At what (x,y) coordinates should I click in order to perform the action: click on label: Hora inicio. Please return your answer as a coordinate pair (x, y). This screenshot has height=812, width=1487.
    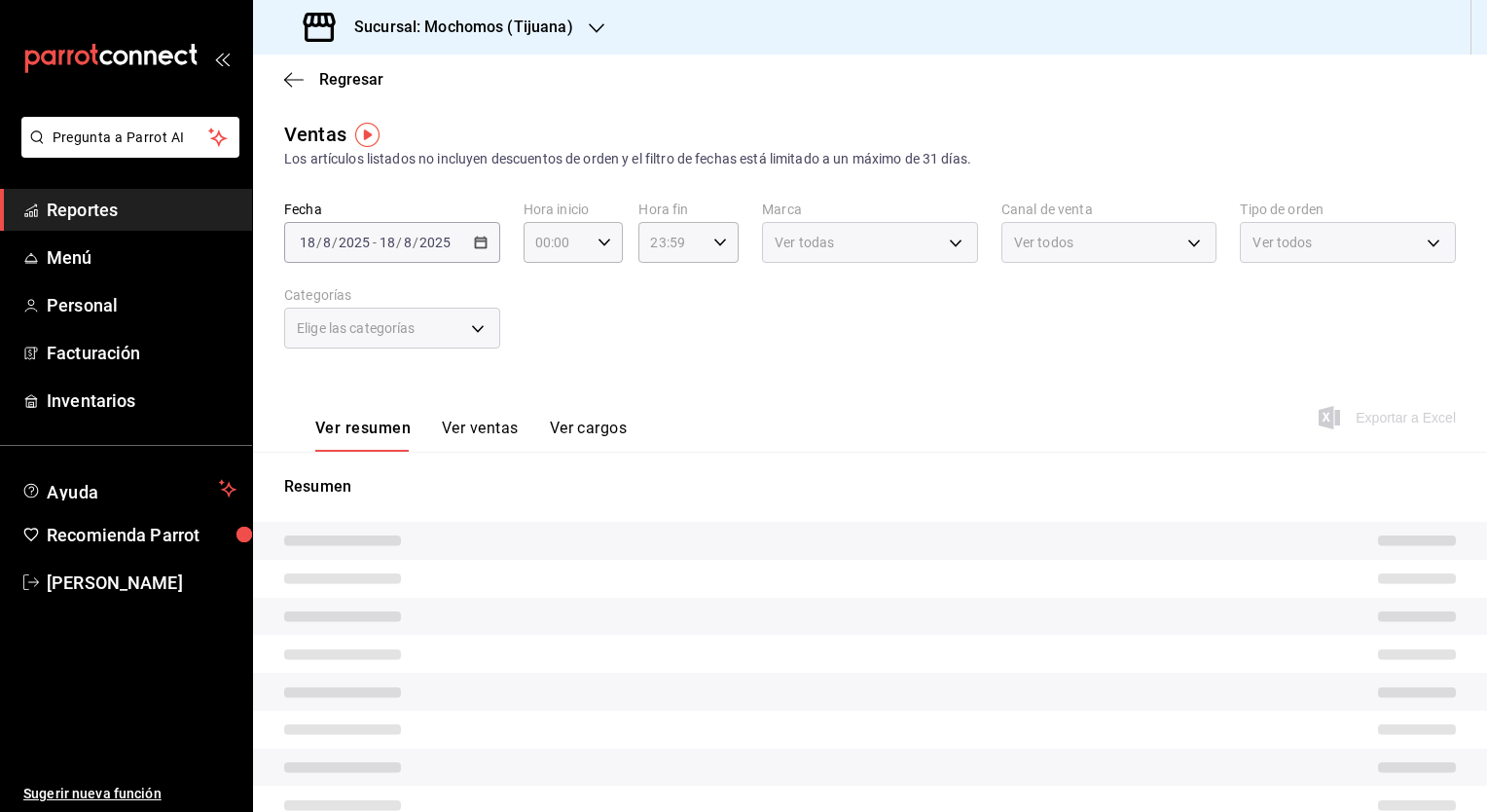
    Looking at the image, I should click on (574, 209).